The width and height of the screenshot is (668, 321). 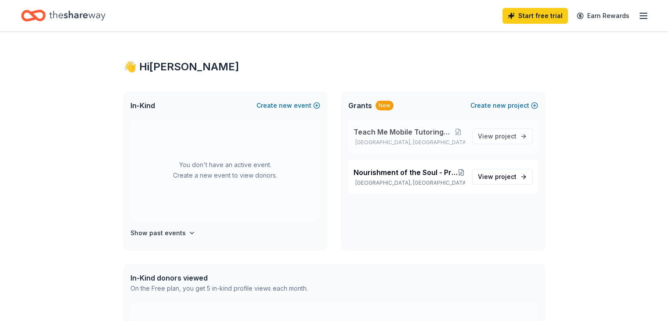 What do you see at coordinates (288, 105) in the screenshot?
I see `button: Createnewevent` at bounding box center [288, 105].